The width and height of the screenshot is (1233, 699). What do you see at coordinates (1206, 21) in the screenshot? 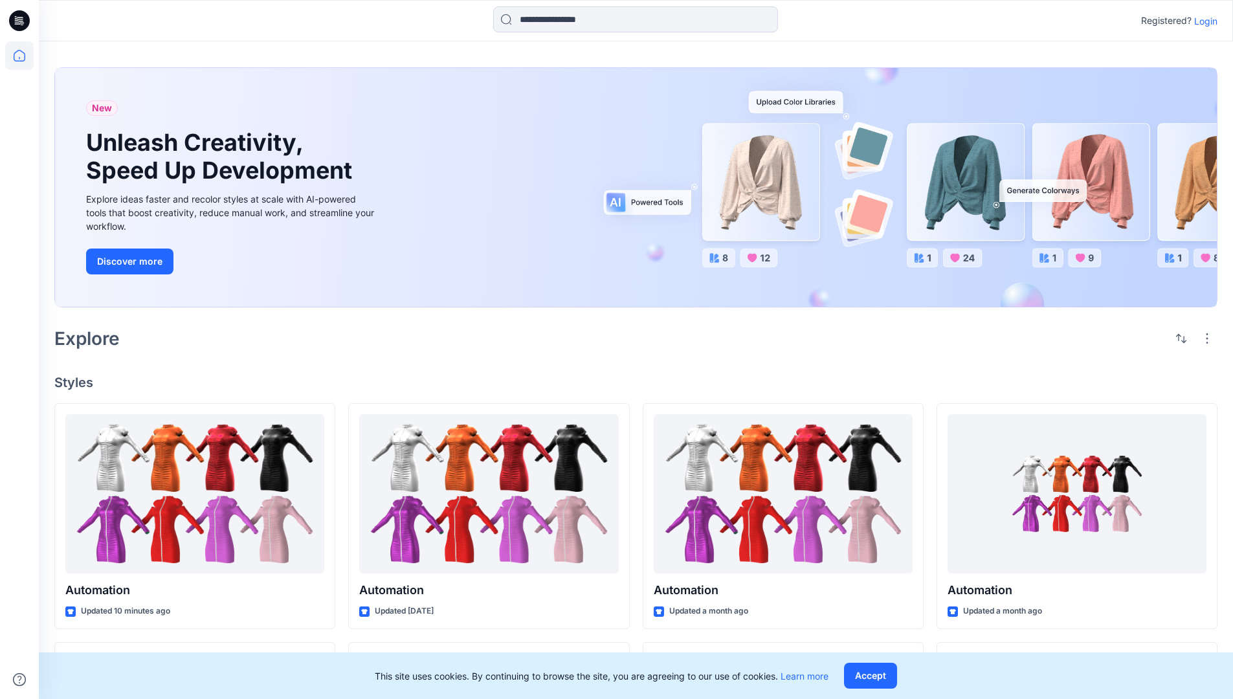
I see `p: Login` at bounding box center [1206, 21].